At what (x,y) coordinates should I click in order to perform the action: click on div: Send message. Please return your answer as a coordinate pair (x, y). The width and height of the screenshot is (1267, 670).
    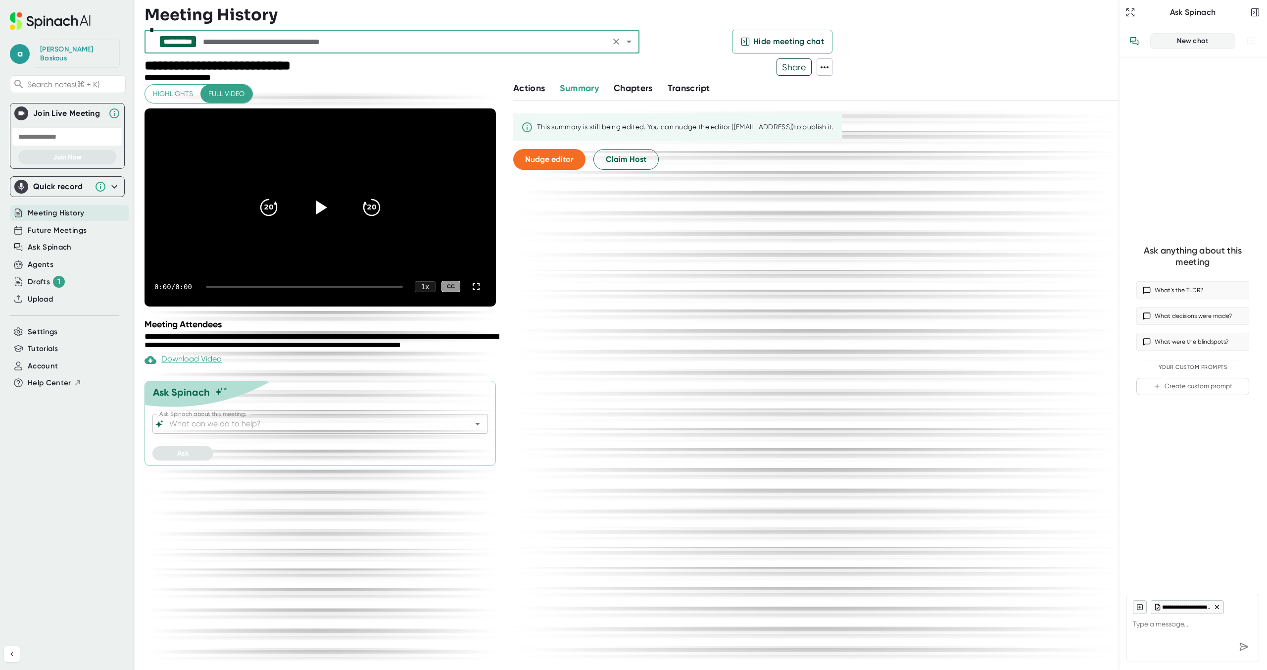
    Looking at the image, I should click on (1244, 646).